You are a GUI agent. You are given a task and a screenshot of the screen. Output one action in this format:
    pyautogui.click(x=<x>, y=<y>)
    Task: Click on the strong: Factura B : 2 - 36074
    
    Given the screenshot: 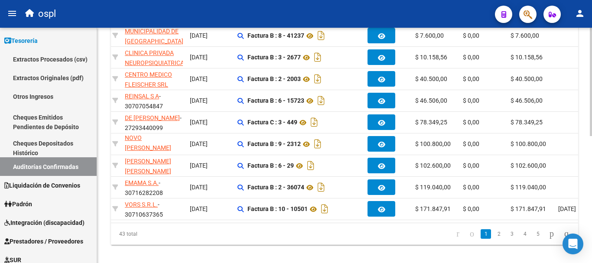 What is the action you would take?
    pyautogui.click(x=276, y=188)
    